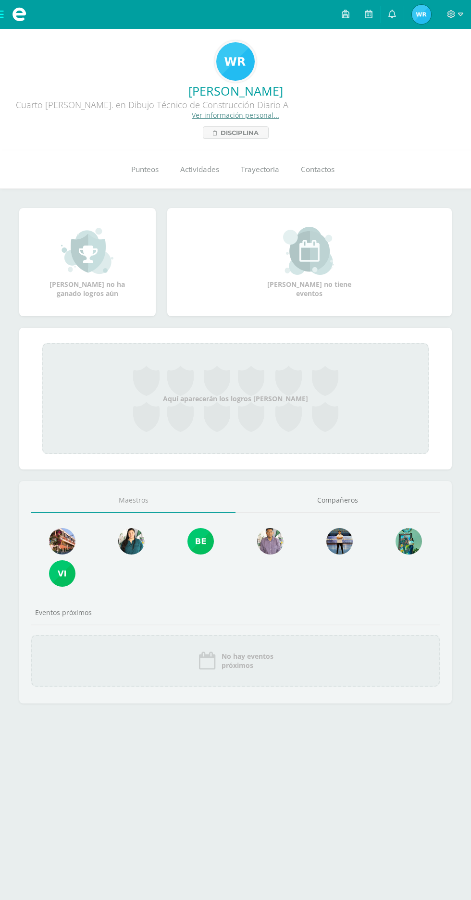 This screenshot has height=900, width=471. Describe the element at coordinates (339, 541) in the screenshot. I see `img: 62c276f9e5707e975a312ba56e3c64d5.png` at that location.